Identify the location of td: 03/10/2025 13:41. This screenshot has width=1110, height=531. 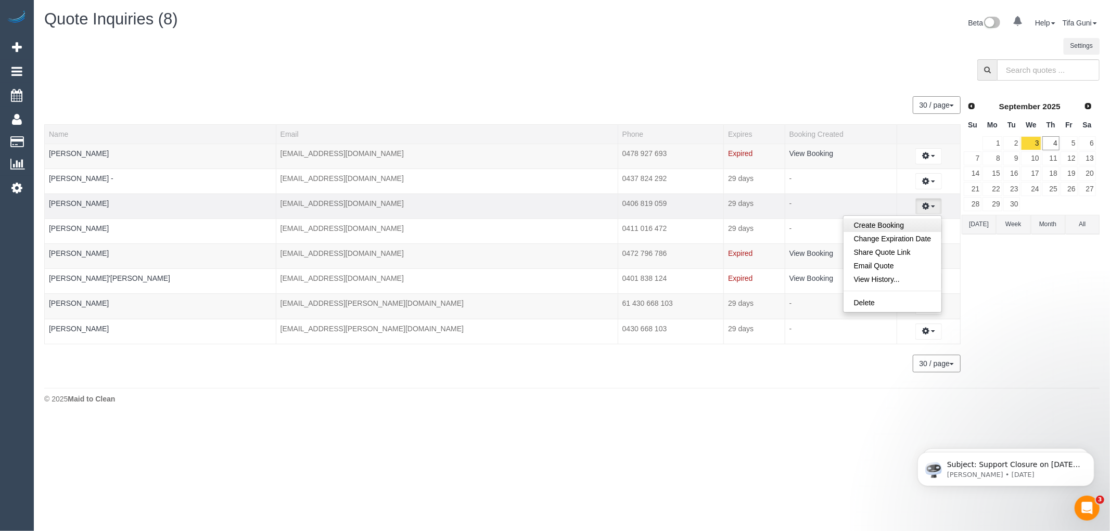
(754, 232).